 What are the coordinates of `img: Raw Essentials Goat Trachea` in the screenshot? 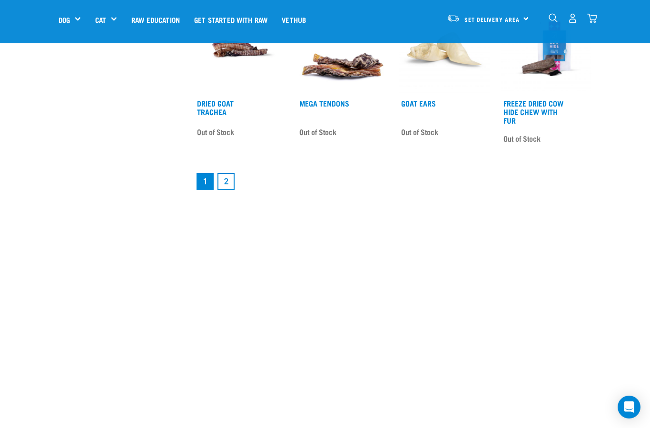 It's located at (240, 49).